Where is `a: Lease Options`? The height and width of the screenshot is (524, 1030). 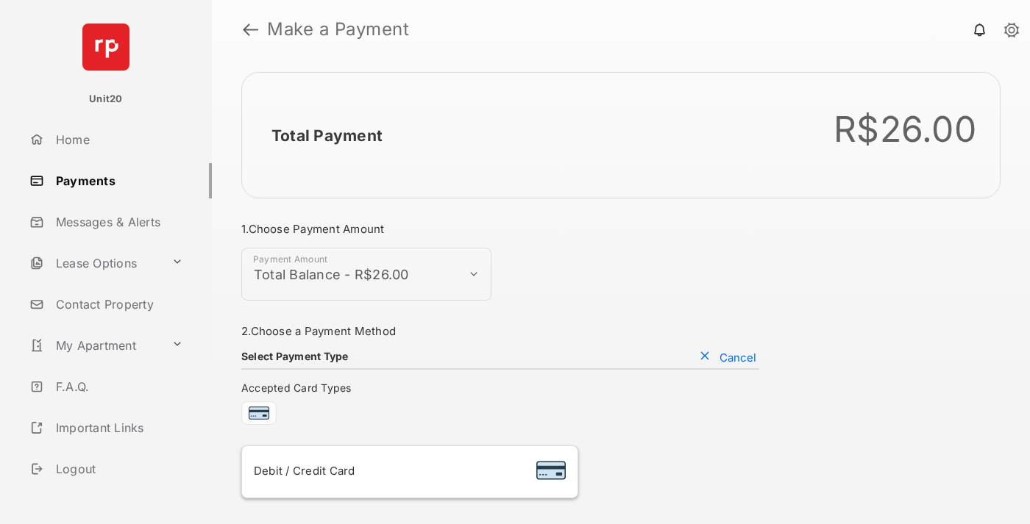
a: Lease Options is located at coordinates (94, 263).